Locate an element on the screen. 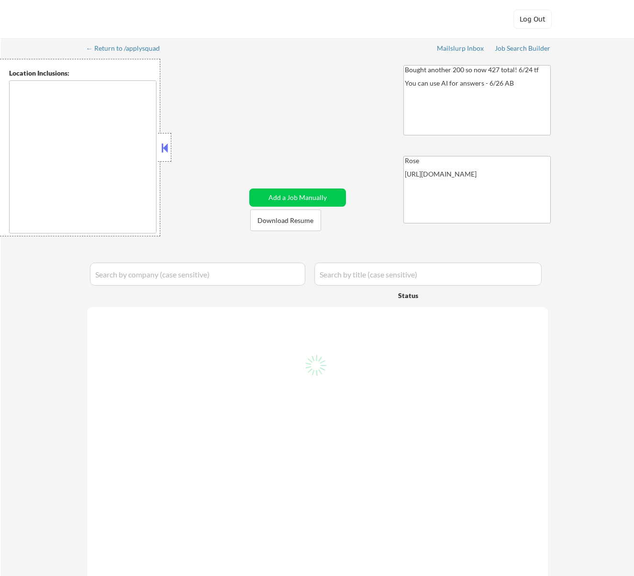  input: Search by title (case sensitive) is located at coordinates (428, 274).